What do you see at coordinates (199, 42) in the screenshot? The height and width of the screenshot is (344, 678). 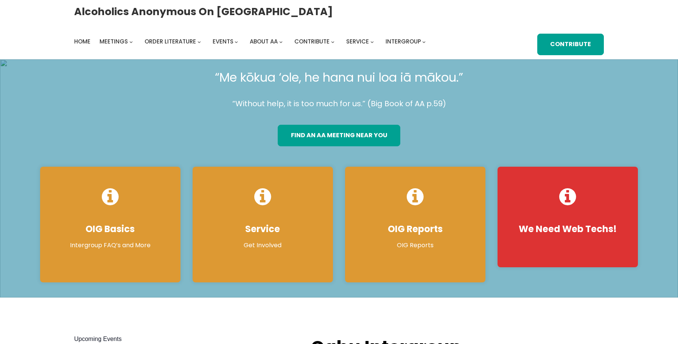 I see `button: Order Literature submenu` at bounding box center [199, 42].